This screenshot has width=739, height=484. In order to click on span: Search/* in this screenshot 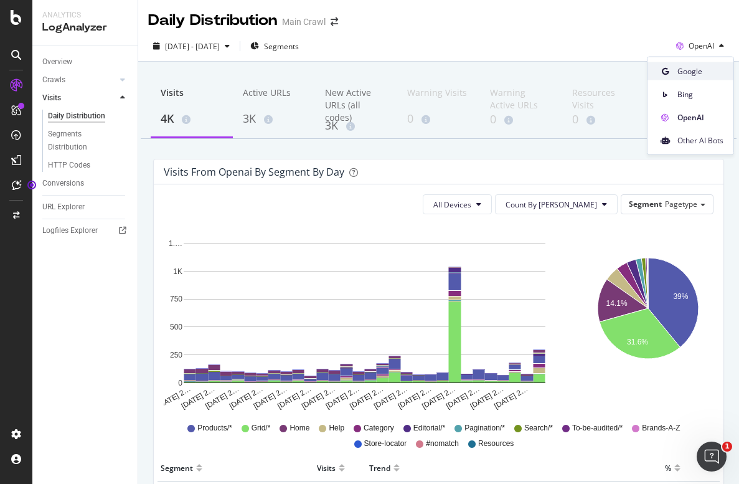, I will do `click(538, 428)`.